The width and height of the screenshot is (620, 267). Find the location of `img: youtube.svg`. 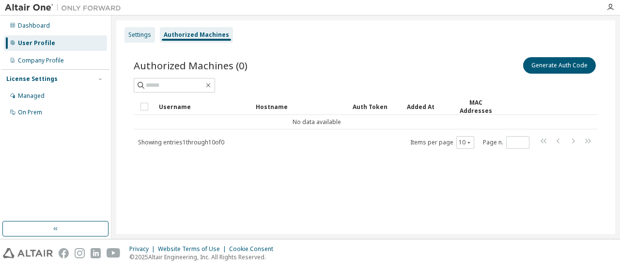

img: youtube.svg is located at coordinates (113, 253).